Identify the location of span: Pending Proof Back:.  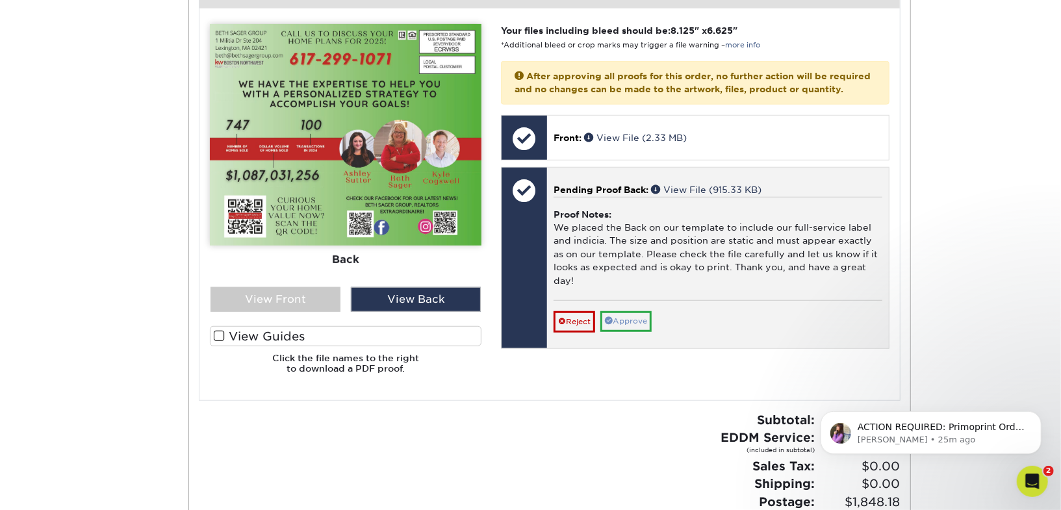
(601, 190).